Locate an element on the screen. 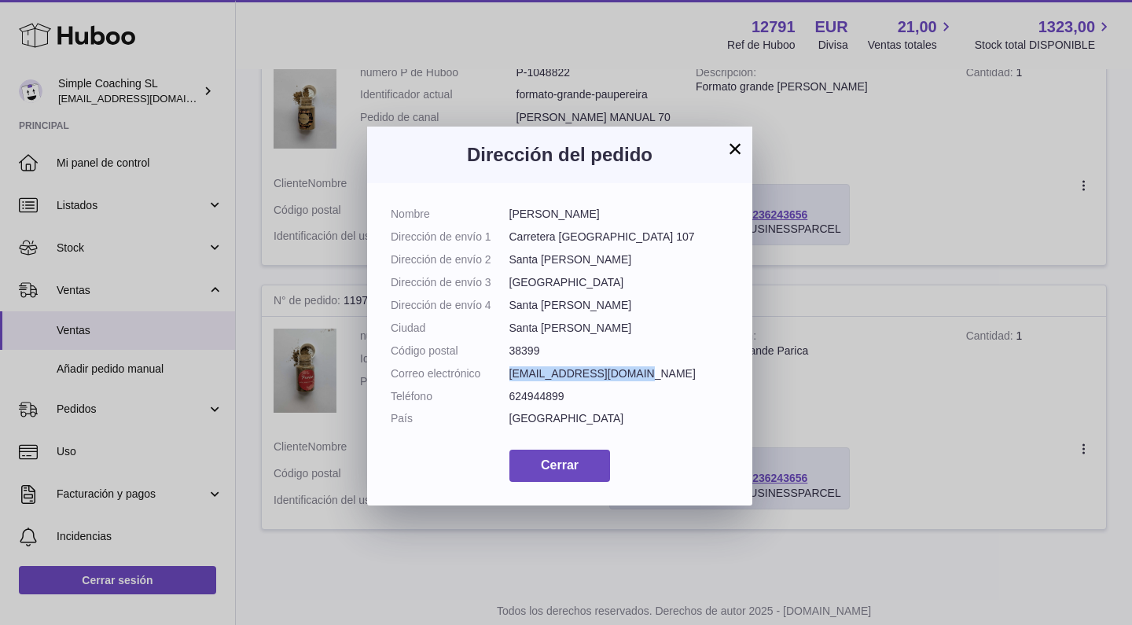 The width and height of the screenshot is (1132, 625). dt: Teléfono is located at coordinates (450, 396).